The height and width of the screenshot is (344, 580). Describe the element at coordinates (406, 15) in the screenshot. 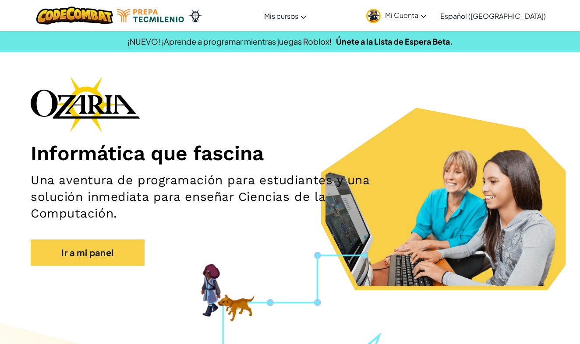

I see `span: Mi Cuenta` at that location.